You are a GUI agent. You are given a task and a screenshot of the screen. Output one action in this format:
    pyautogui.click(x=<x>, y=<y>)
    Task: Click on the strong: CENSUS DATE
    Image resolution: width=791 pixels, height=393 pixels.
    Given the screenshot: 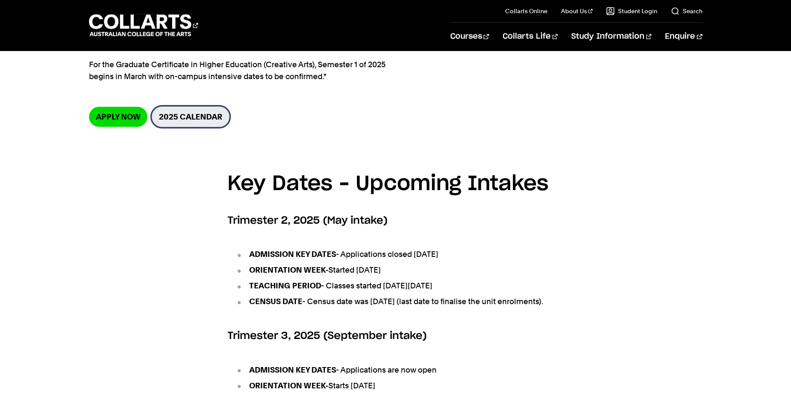 What is the action you would take?
    pyautogui.click(x=275, y=301)
    